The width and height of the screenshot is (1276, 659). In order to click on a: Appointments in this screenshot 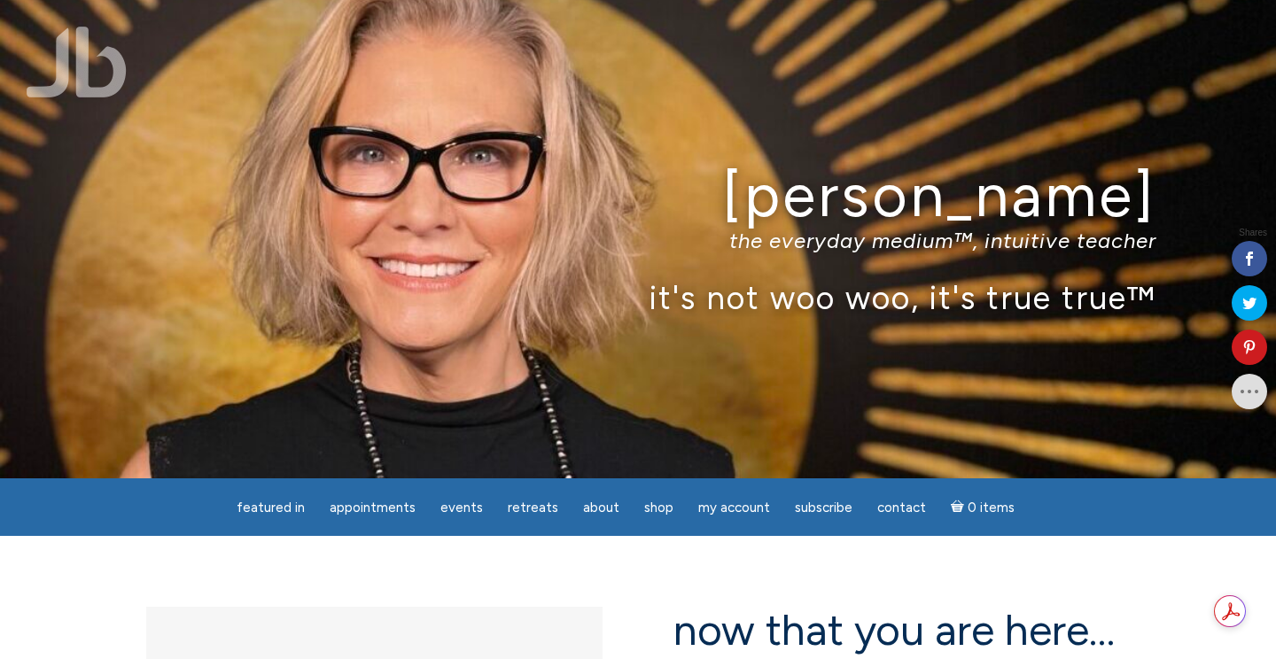, I will do `click(372, 508)`.